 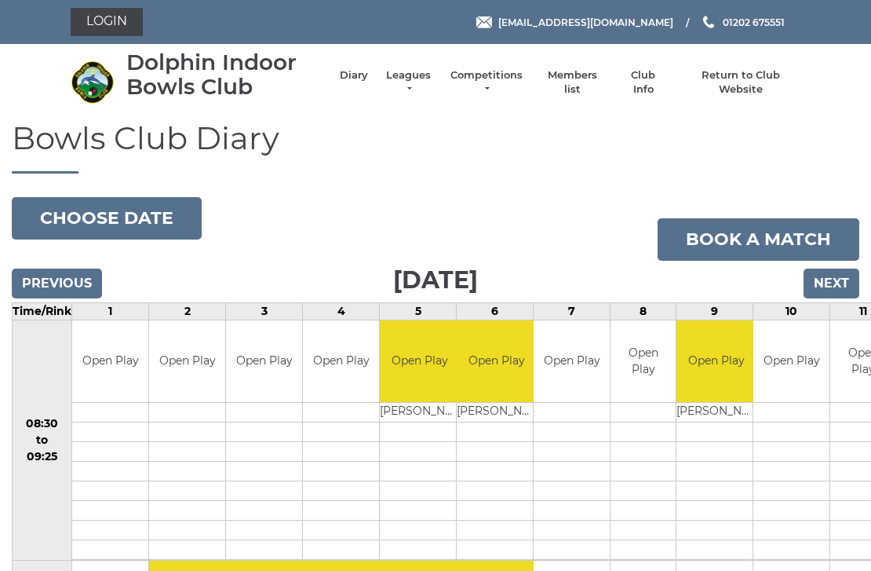 What do you see at coordinates (831, 283) in the screenshot?
I see `input: Next` at bounding box center [831, 283].